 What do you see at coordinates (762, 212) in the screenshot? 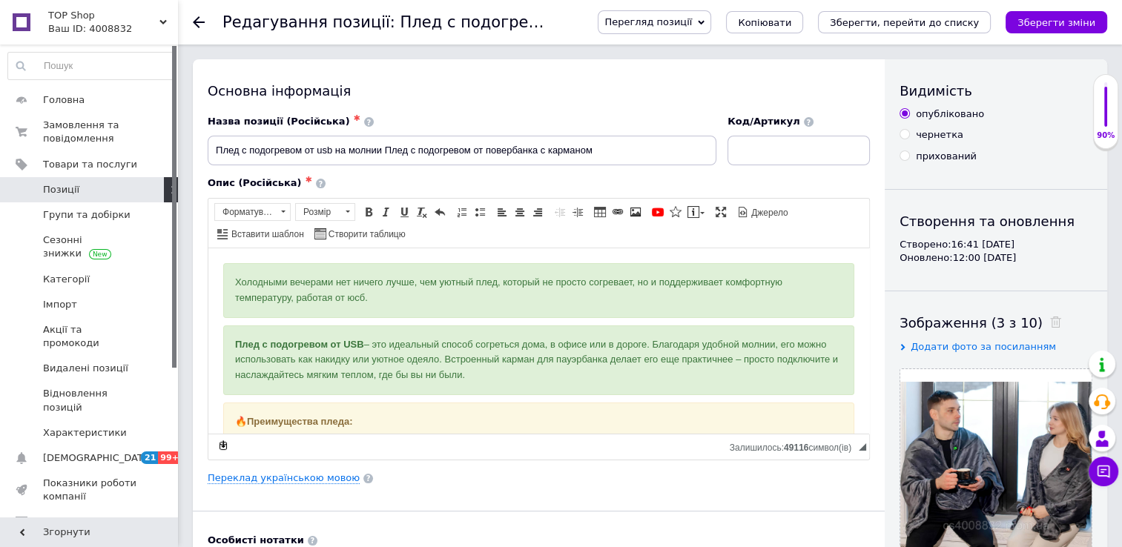
I see `a: Джерело` at bounding box center [762, 212].